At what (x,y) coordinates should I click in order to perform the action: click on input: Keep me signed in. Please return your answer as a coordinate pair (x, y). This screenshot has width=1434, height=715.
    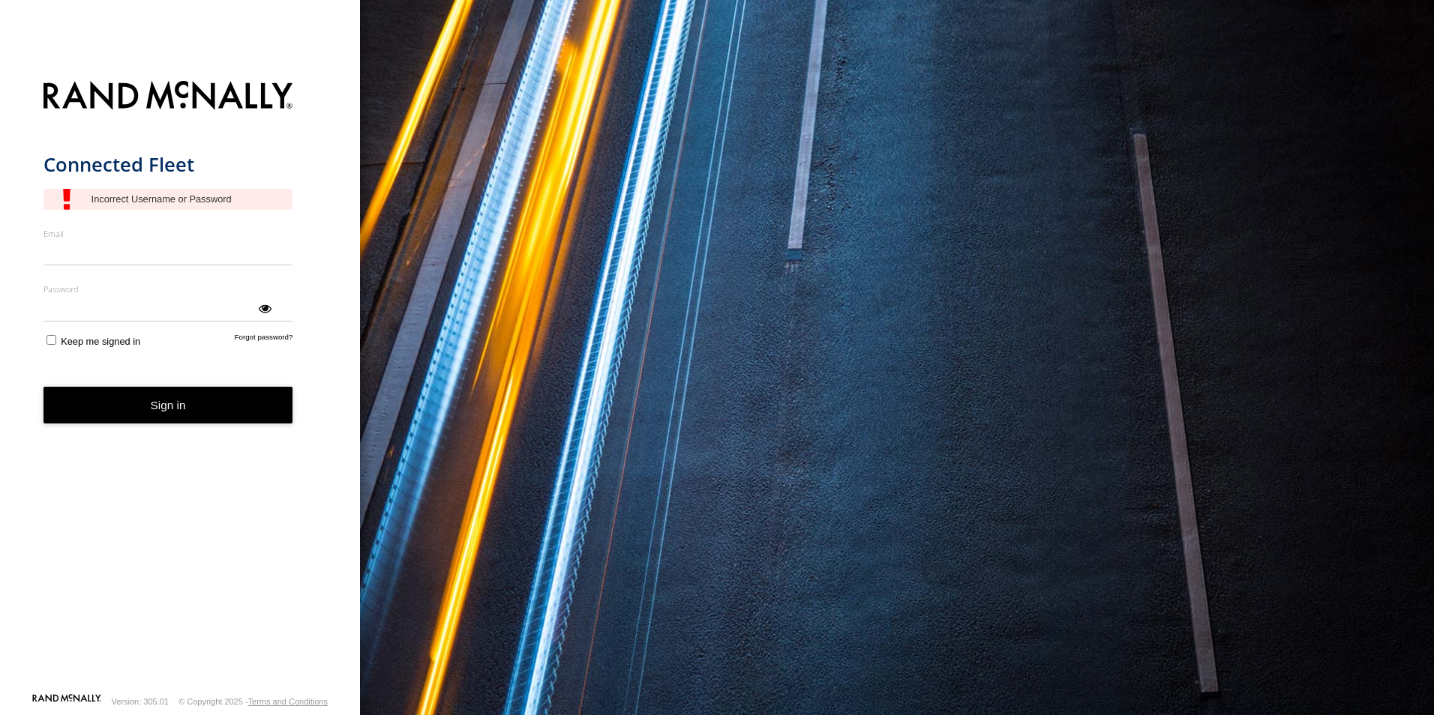
    Looking at the image, I should click on (51, 340).